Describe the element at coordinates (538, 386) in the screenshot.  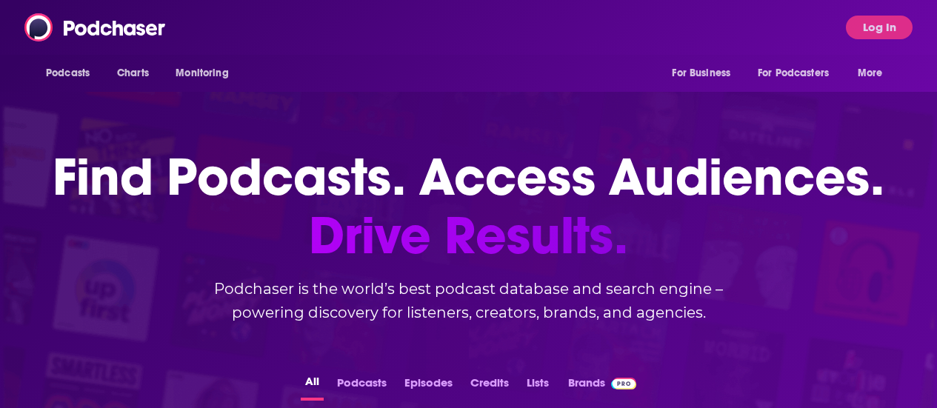
I see `button: Lists` at that location.